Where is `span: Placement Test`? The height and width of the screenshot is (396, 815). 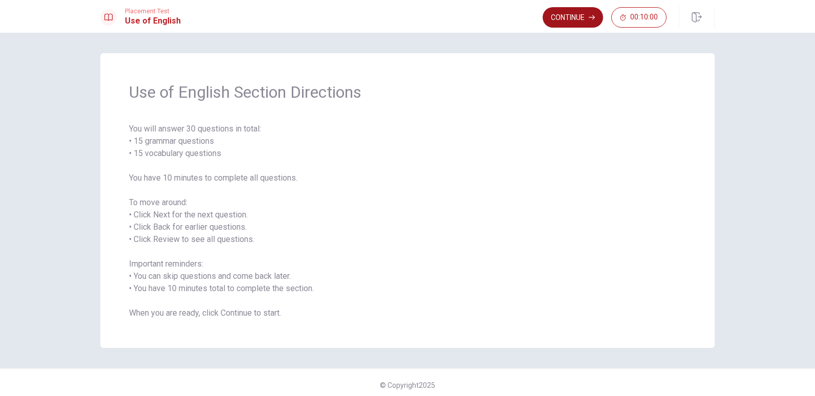 span: Placement Test is located at coordinates (153, 11).